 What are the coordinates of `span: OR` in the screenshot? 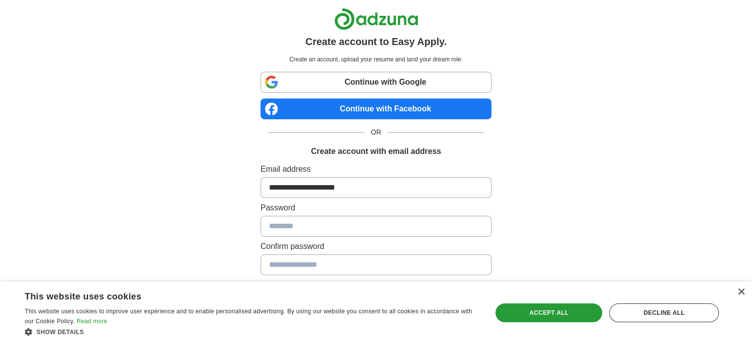 It's located at (376, 132).